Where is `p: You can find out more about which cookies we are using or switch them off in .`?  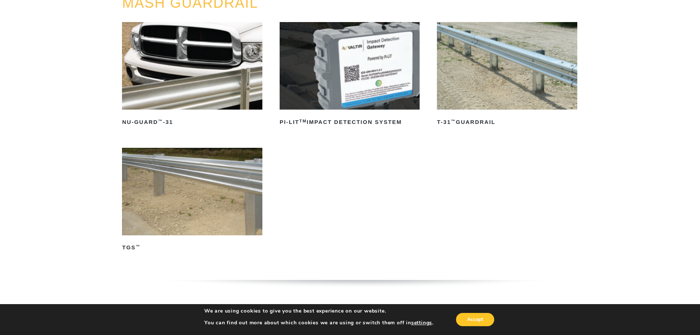
p: You can find out more about which cookies we are using or switch them off in . is located at coordinates (319, 323).